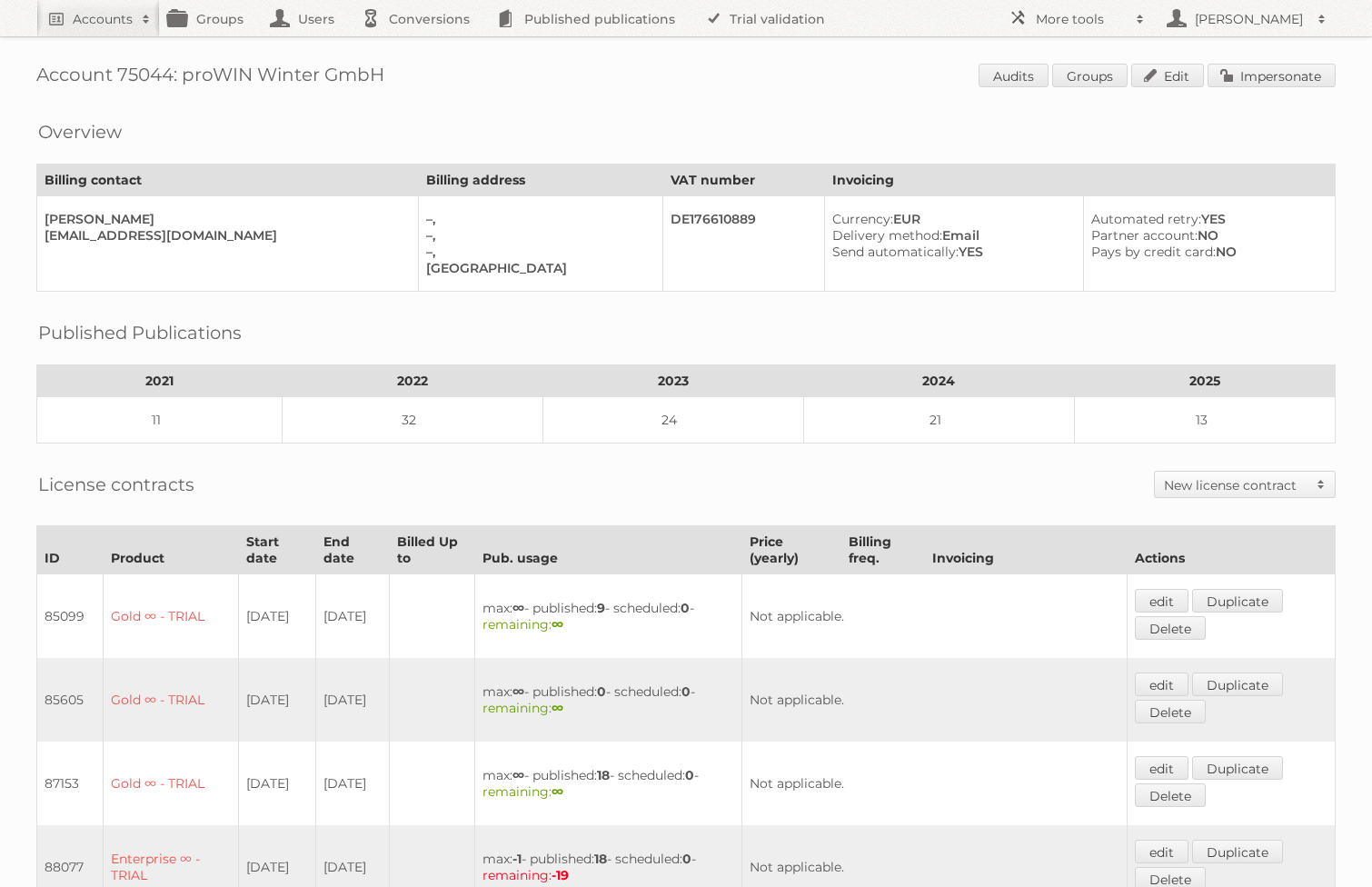 The image size is (1372, 887). What do you see at coordinates (116, 484) in the screenshot?
I see `h2: License contracts` at bounding box center [116, 484].